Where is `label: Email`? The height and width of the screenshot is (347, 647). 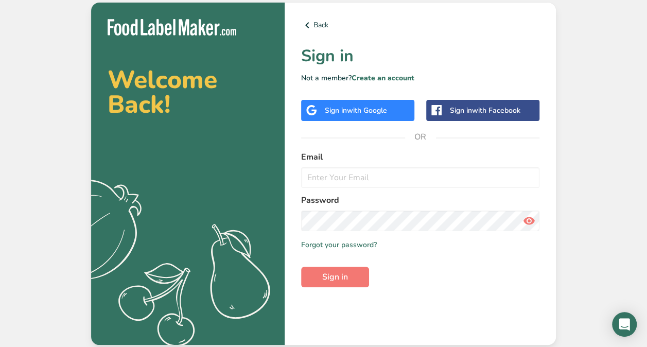
label: Email is located at coordinates (420, 157).